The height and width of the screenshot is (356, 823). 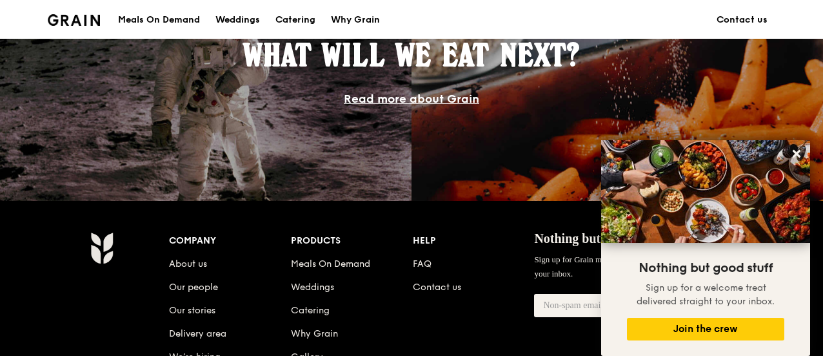 I want to click on input: Non-spam email address, so click(x=606, y=305).